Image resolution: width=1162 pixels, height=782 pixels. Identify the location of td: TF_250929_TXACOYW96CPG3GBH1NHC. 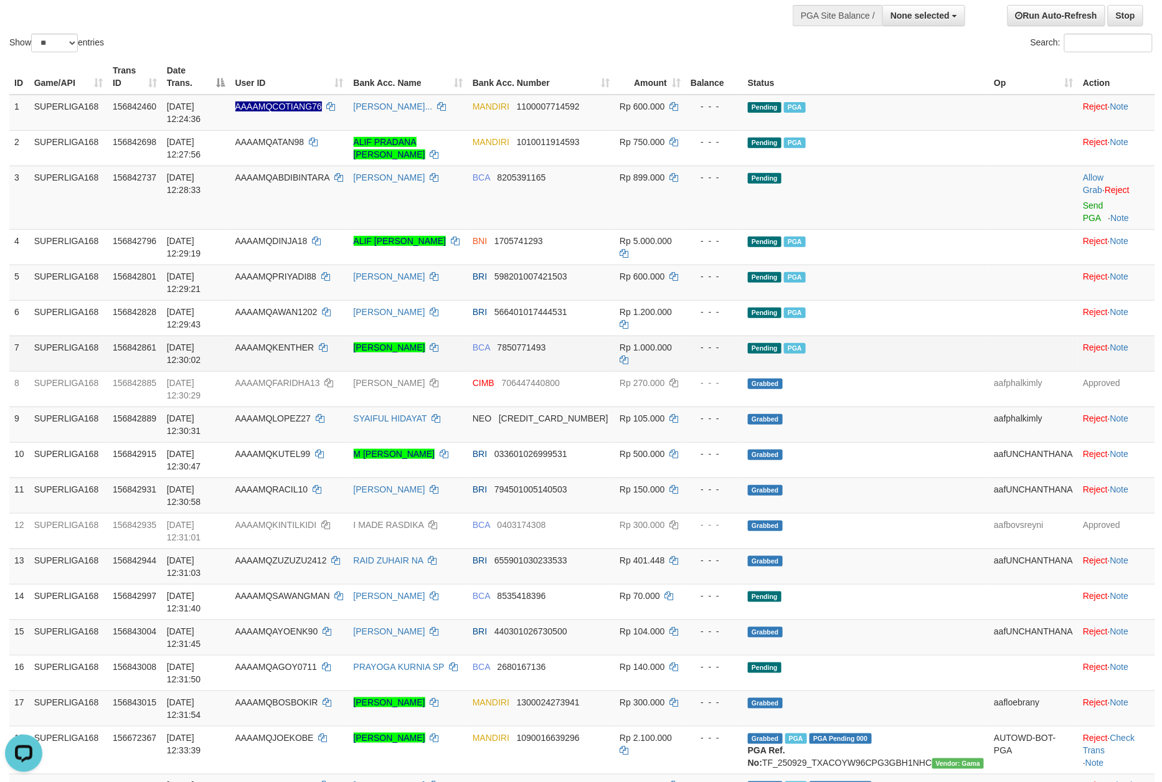
(866, 750).